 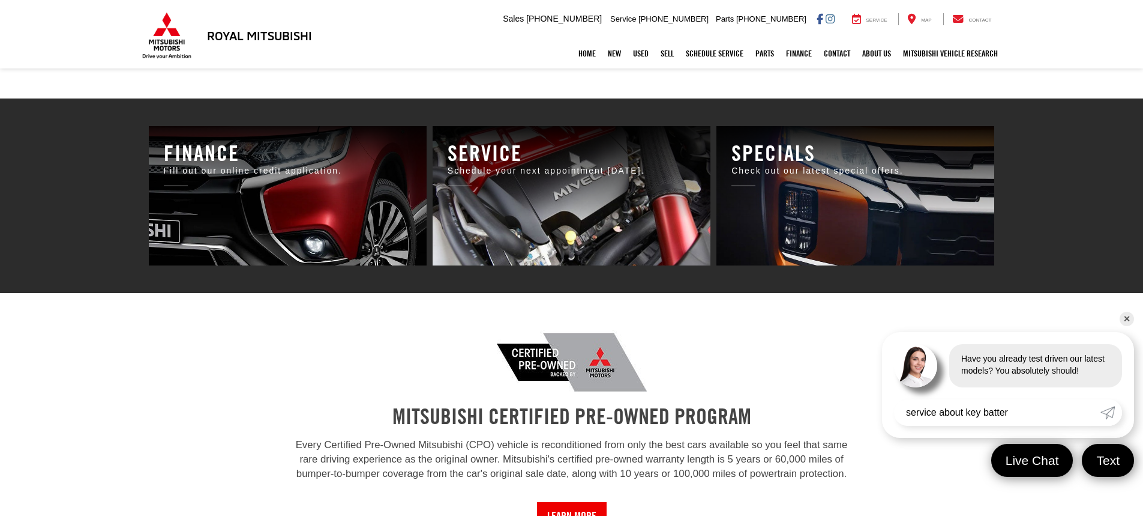 What do you see at coordinates (715, 53) in the screenshot?
I see `a: Schedule Service: Opens in a new tab` at bounding box center [715, 53].